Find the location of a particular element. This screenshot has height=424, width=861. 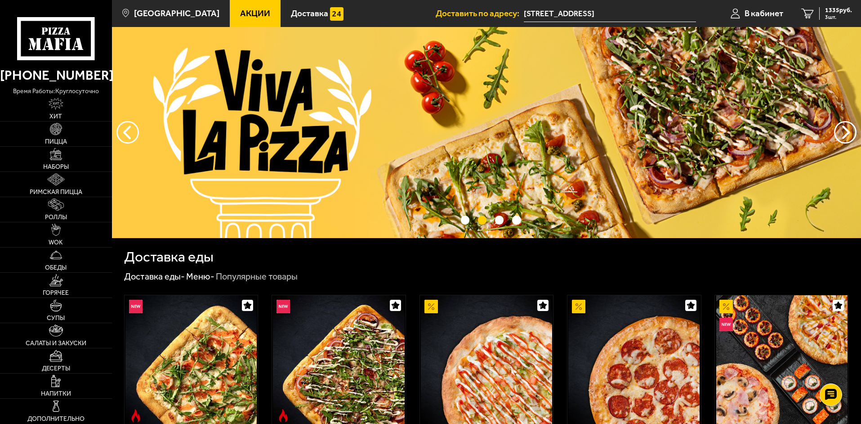

span: Пицца is located at coordinates (56, 142).